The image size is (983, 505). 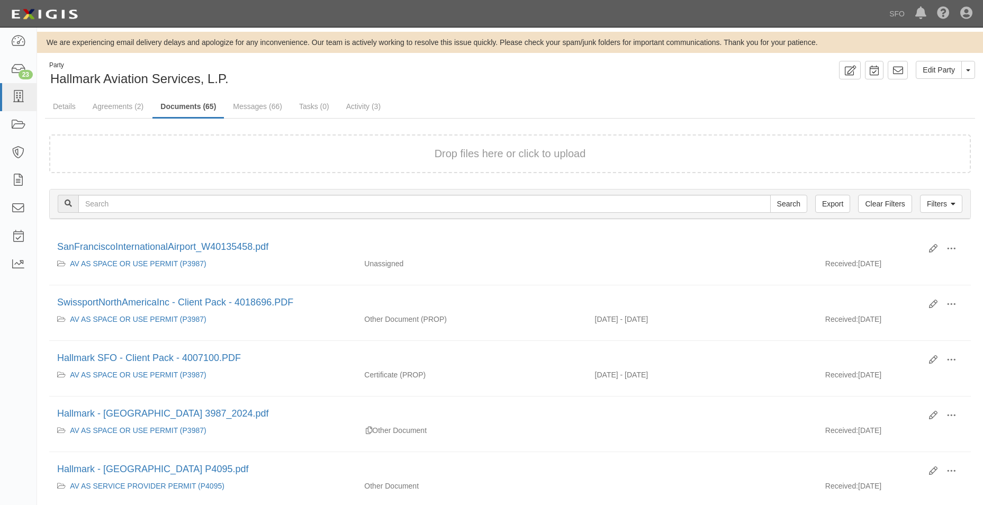 What do you see at coordinates (939, 70) in the screenshot?
I see `a: Edit Party` at bounding box center [939, 70].